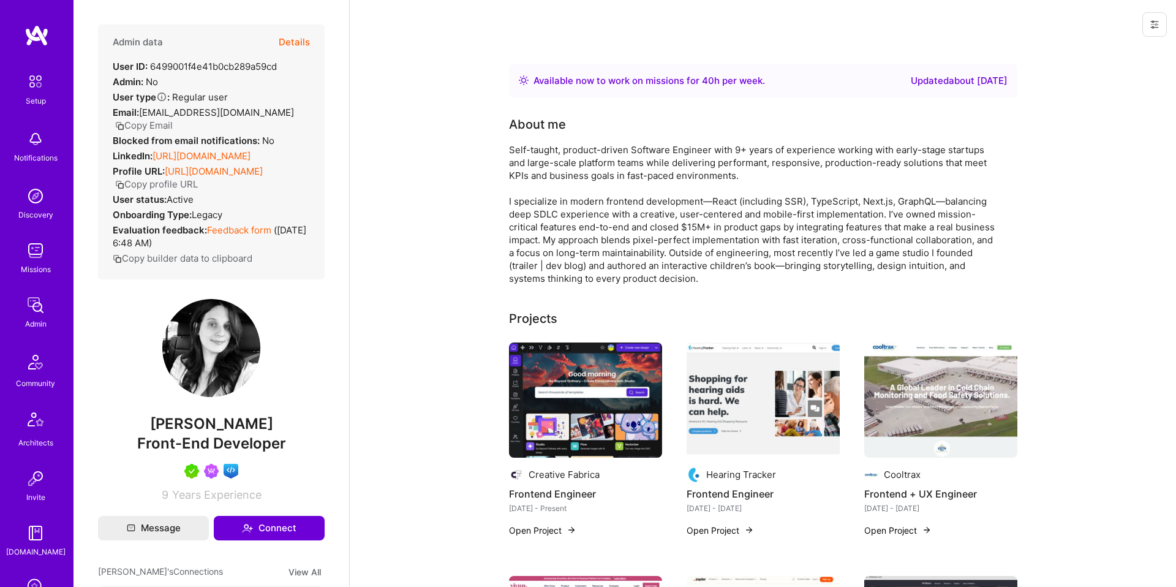 This screenshot has width=1176, height=587. What do you see at coordinates (941, 400) in the screenshot?
I see `img: Frontend + UX Engineer` at bounding box center [941, 400].